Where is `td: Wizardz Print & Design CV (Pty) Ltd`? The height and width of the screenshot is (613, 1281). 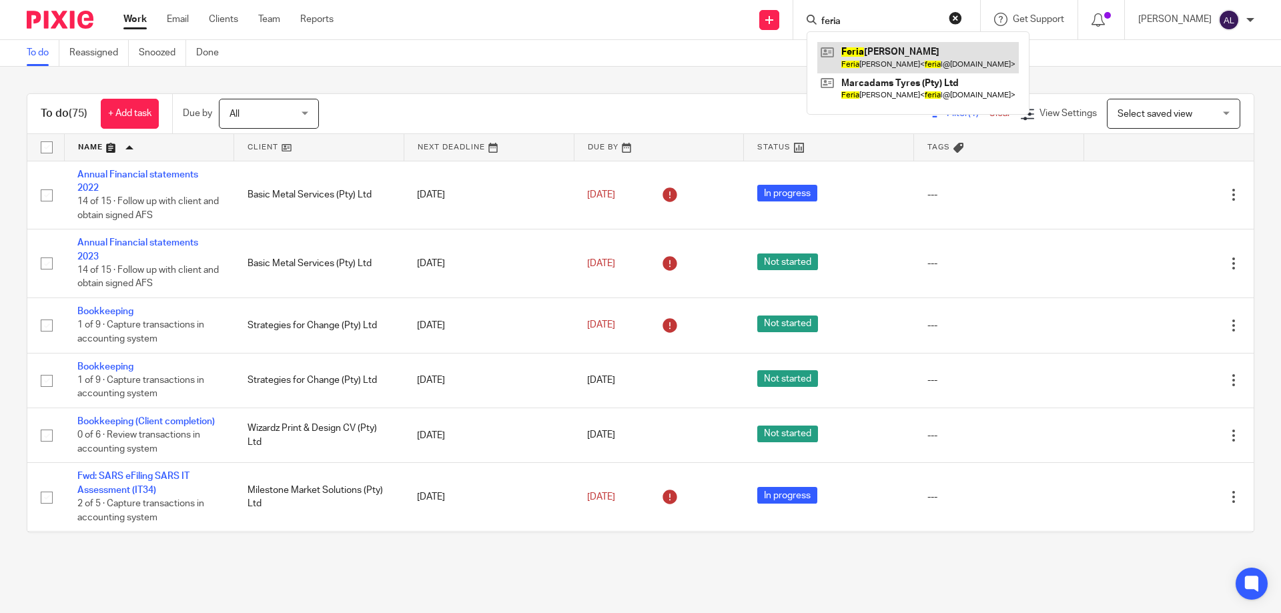 td: Wizardz Print & Design CV (Pty) Ltd is located at coordinates (319, 436).